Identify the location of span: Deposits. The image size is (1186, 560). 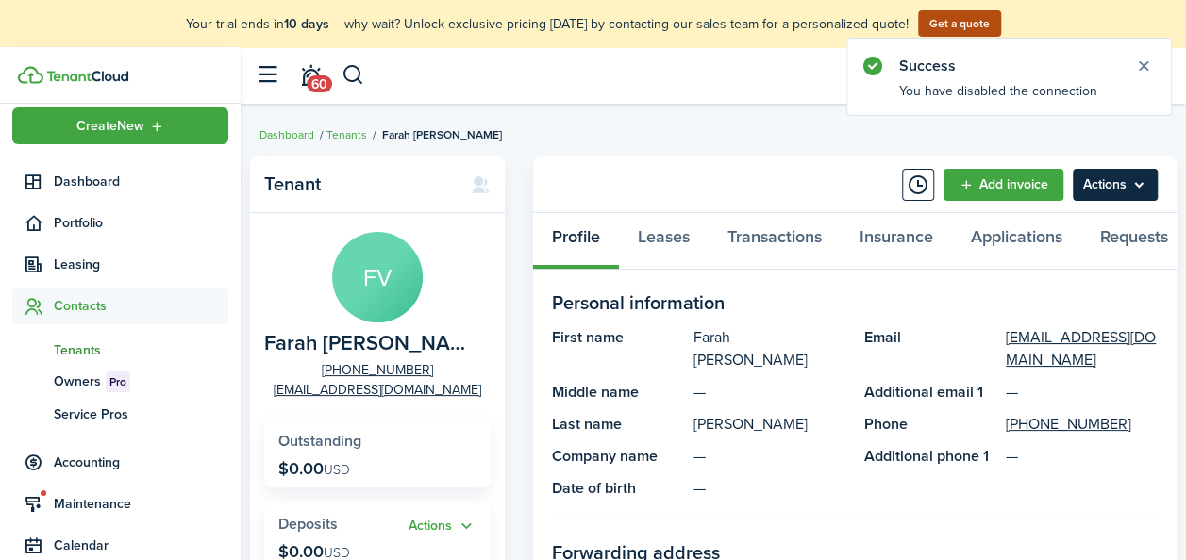
(307, 523).